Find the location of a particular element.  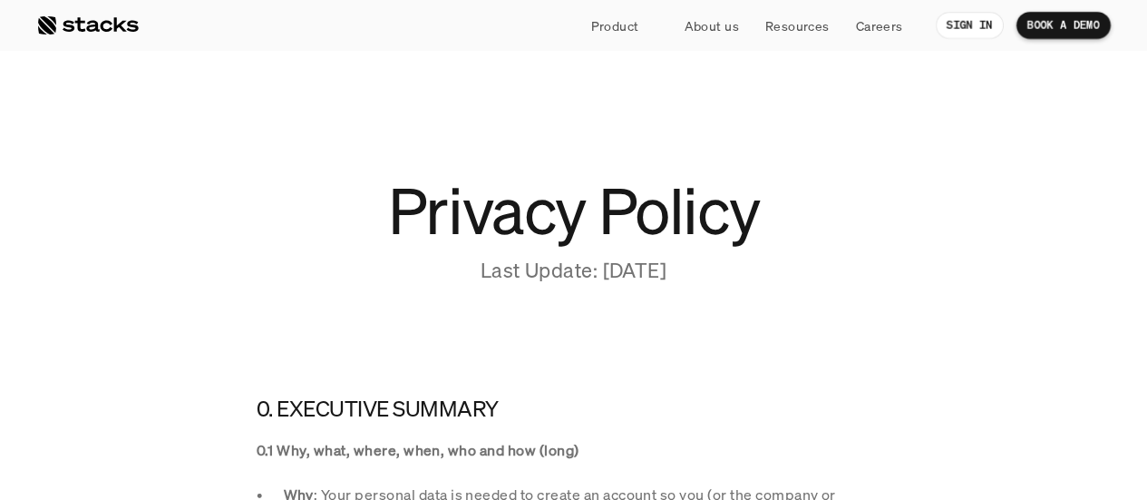

h4: 0. EXECUTIVE SUMMARY is located at coordinates (574, 409).